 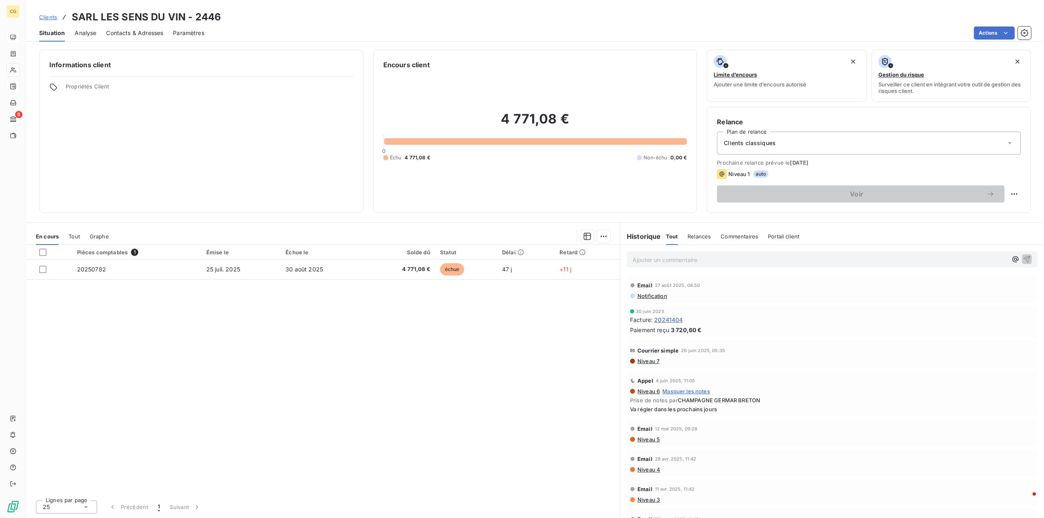 What do you see at coordinates (832, 409) in the screenshot?
I see `span: Va régler dans les prochains jours` at bounding box center [832, 409].